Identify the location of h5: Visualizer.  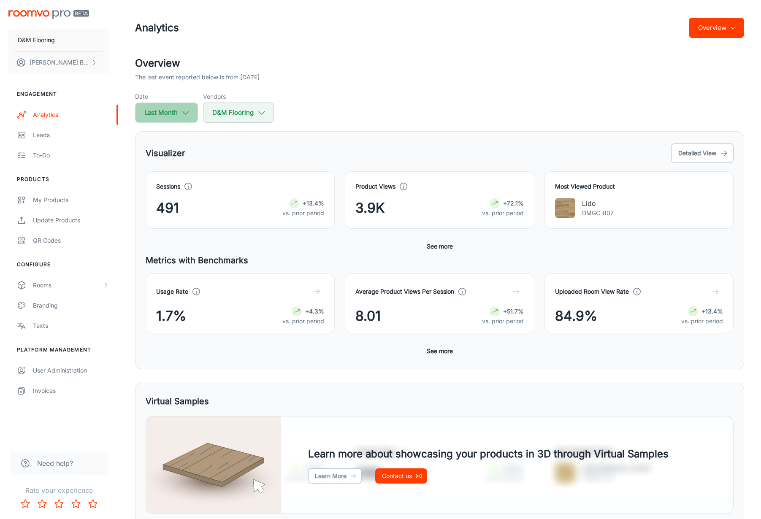
(165, 153).